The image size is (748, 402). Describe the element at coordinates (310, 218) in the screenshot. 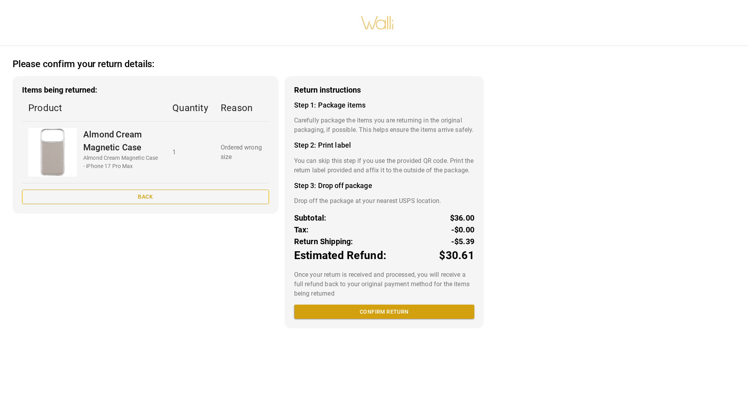

I see `p: Subtotal:` at that location.